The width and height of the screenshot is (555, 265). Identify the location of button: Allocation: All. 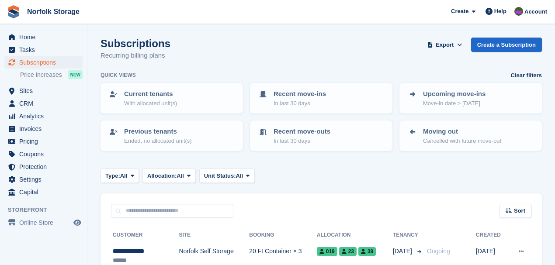
(169, 176).